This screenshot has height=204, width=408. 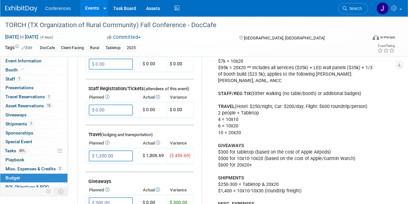 What do you see at coordinates (386, 46) in the screenshot?
I see `div: Event Rating` at bounding box center [386, 46].